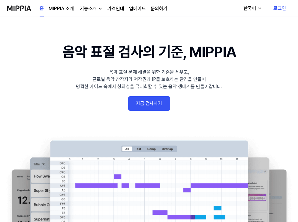  What do you see at coordinates (100, 9) in the screenshot?
I see `img: down` at bounding box center [100, 9].